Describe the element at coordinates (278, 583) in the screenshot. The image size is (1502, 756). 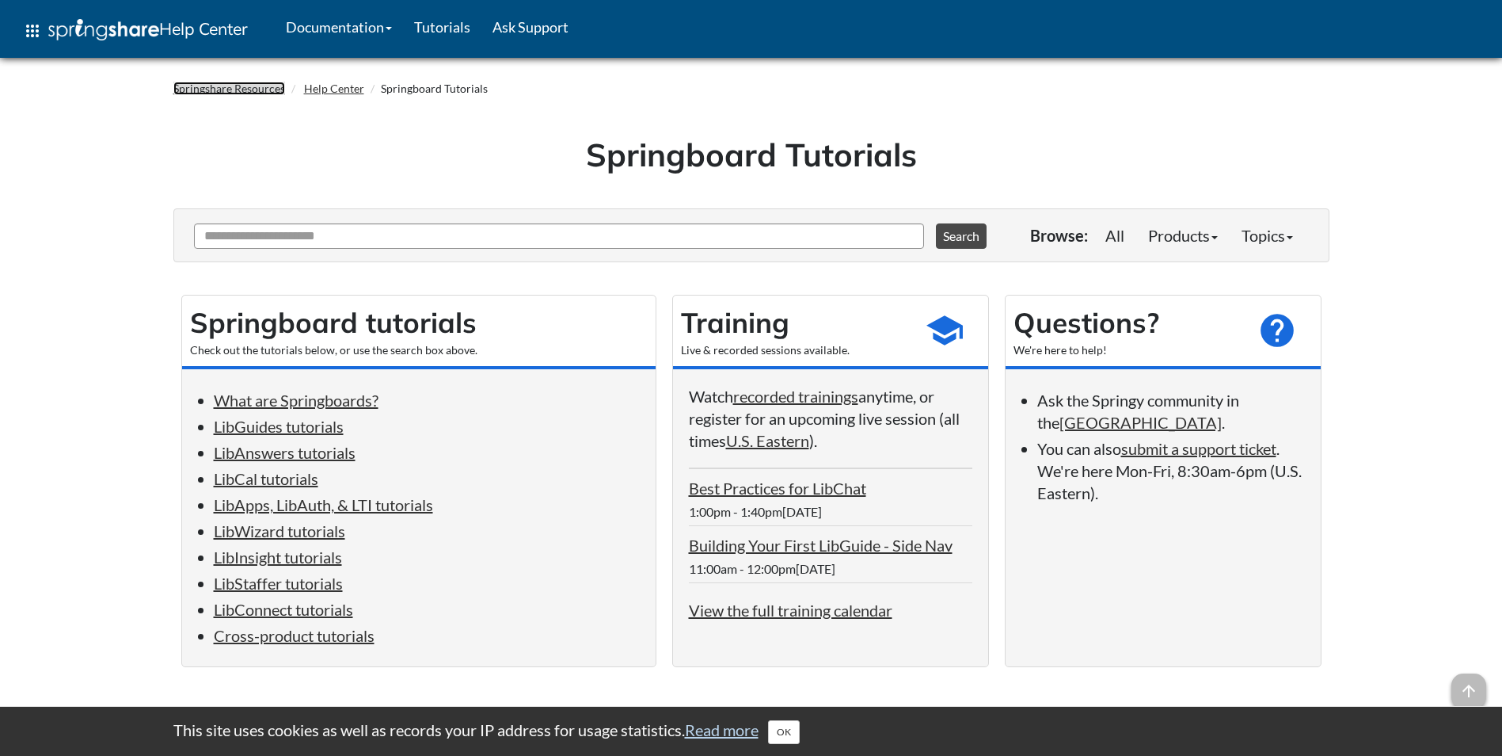
I see `a: LibStaffer tutorials` at that location.